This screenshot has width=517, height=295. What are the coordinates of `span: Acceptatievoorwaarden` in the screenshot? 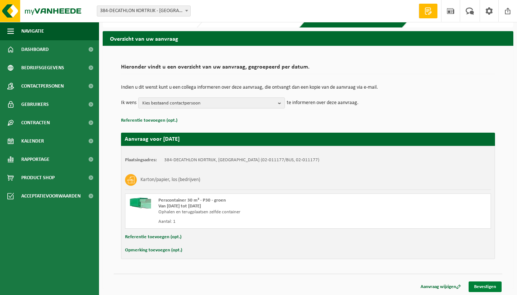 It's located at (51, 196).